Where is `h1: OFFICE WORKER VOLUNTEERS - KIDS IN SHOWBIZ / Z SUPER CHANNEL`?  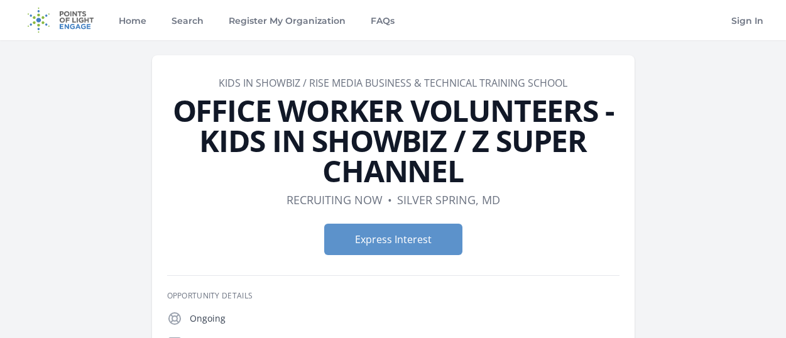 h1: OFFICE WORKER VOLUNTEERS - KIDS IN SHOWBIZ / Z SUPER CHANNEL is located at coordinates (394, 141).